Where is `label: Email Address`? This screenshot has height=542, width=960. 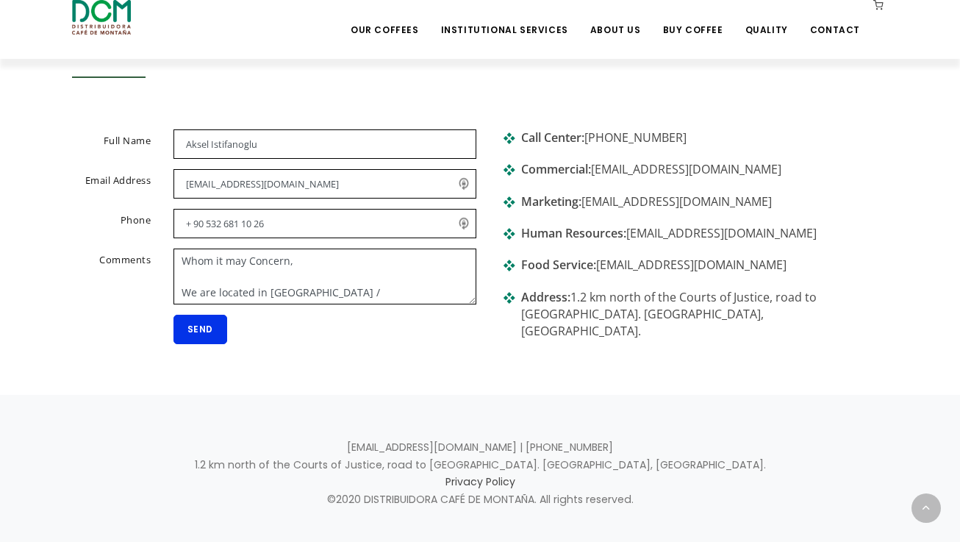
label: Email Address is located at coordinates (108, 182).